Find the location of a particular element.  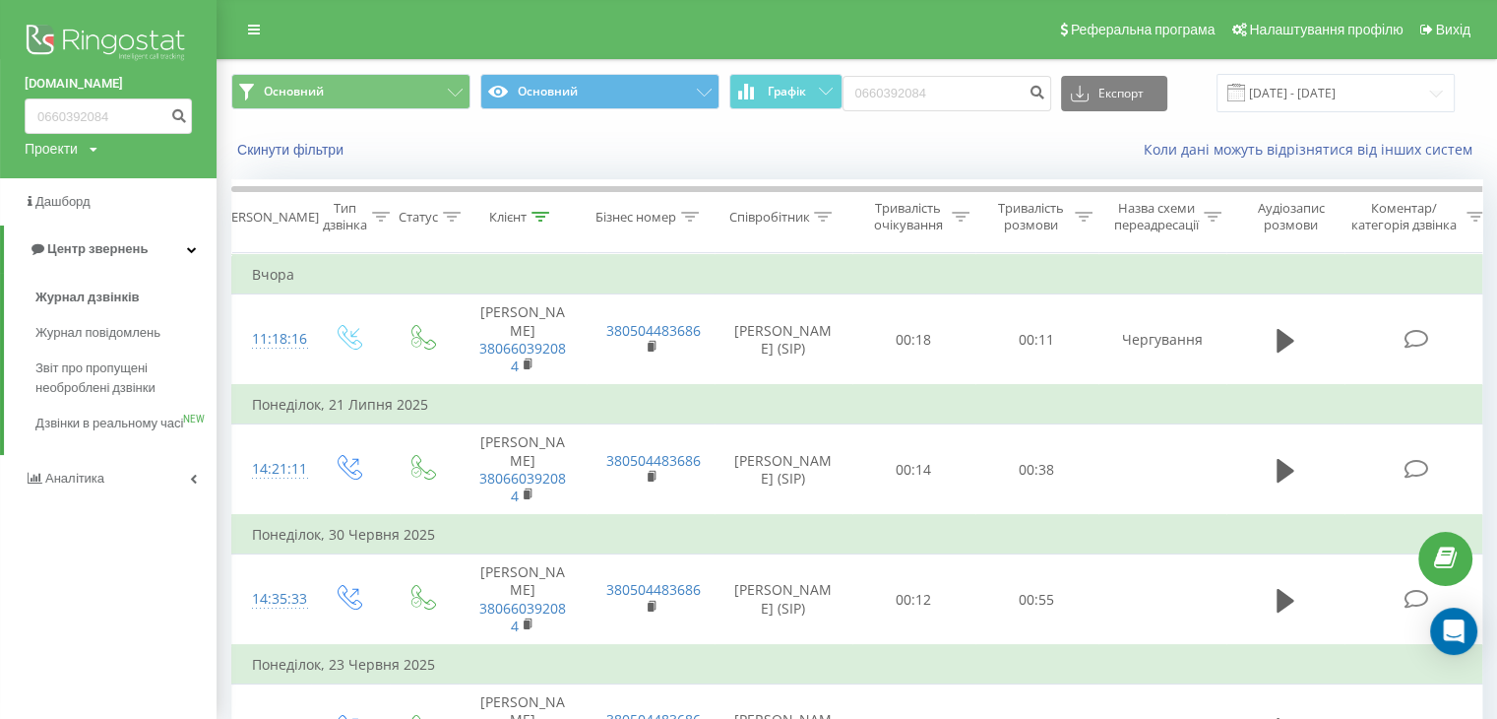

span: Звіт про пропущені необроблені дзвінки is located at coordinates (121, 378).